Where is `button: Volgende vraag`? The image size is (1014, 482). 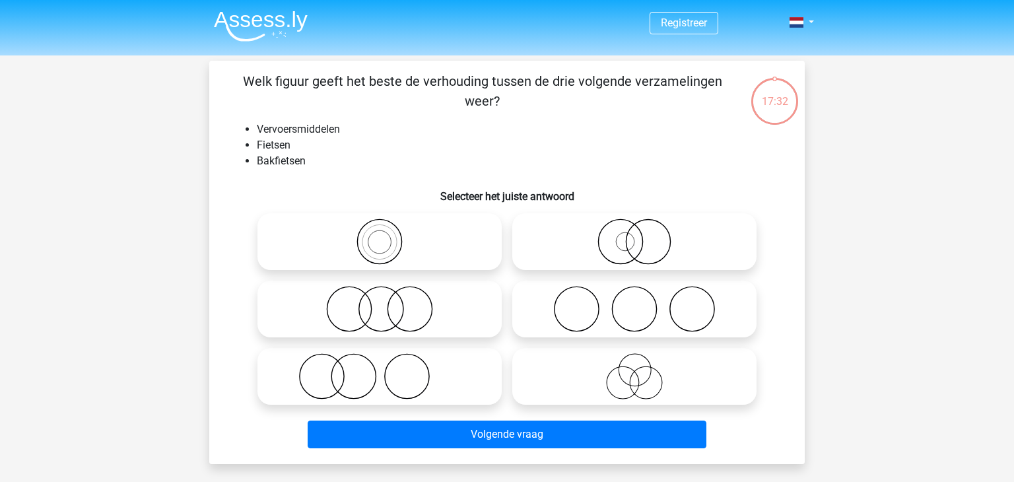 button: Volgende vraag is located at coordinates (507, 434).